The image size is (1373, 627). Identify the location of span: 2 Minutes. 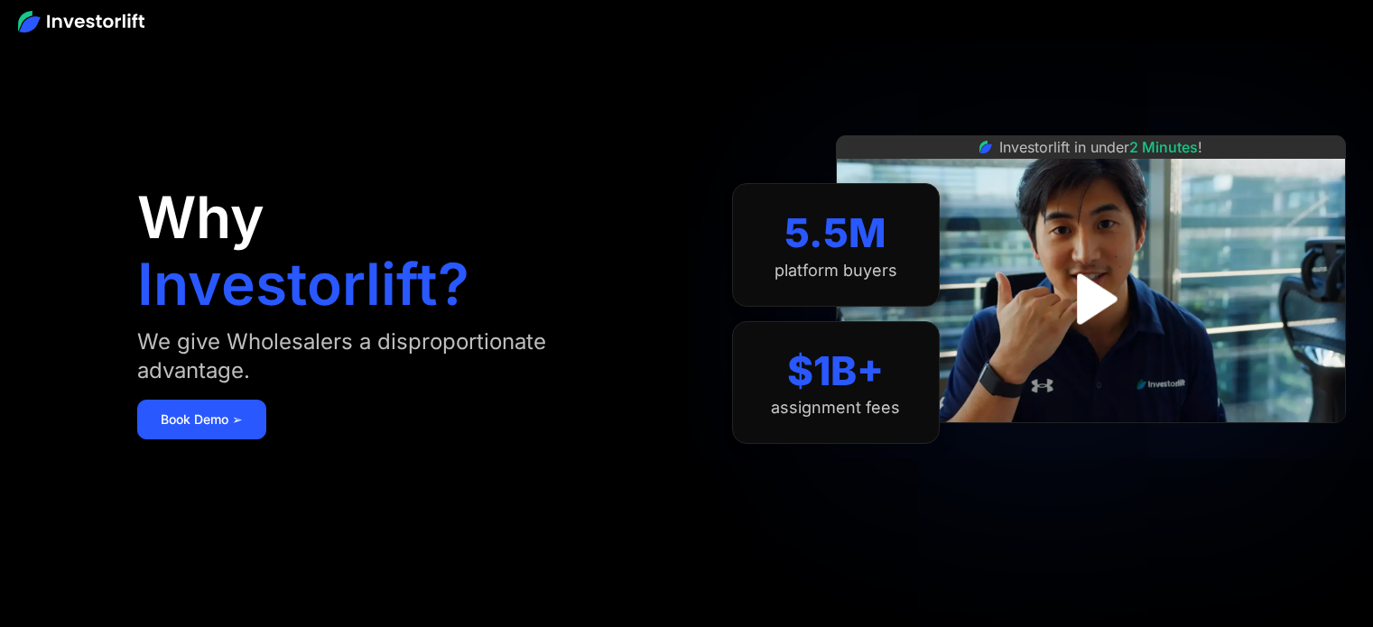
(1163, 147).